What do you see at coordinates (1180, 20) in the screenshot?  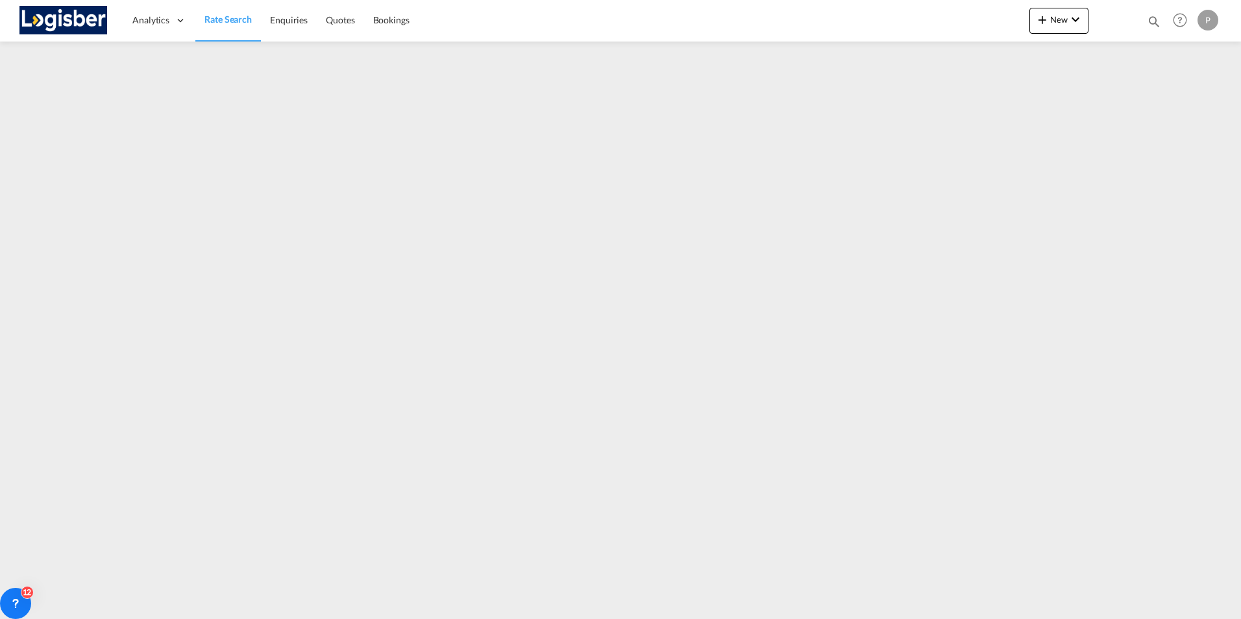 I see `span: Help` at bounding box center [1180, 20].